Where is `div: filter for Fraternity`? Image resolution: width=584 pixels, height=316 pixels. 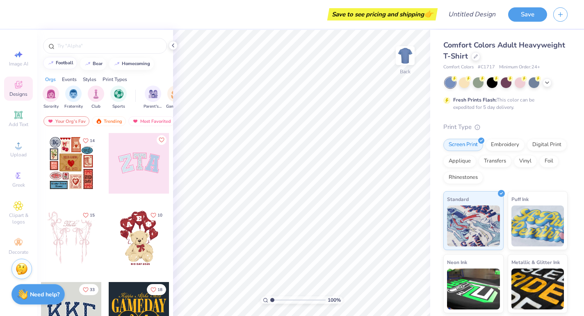 div: filter for Fraternity is located at coordinates (73, 98).